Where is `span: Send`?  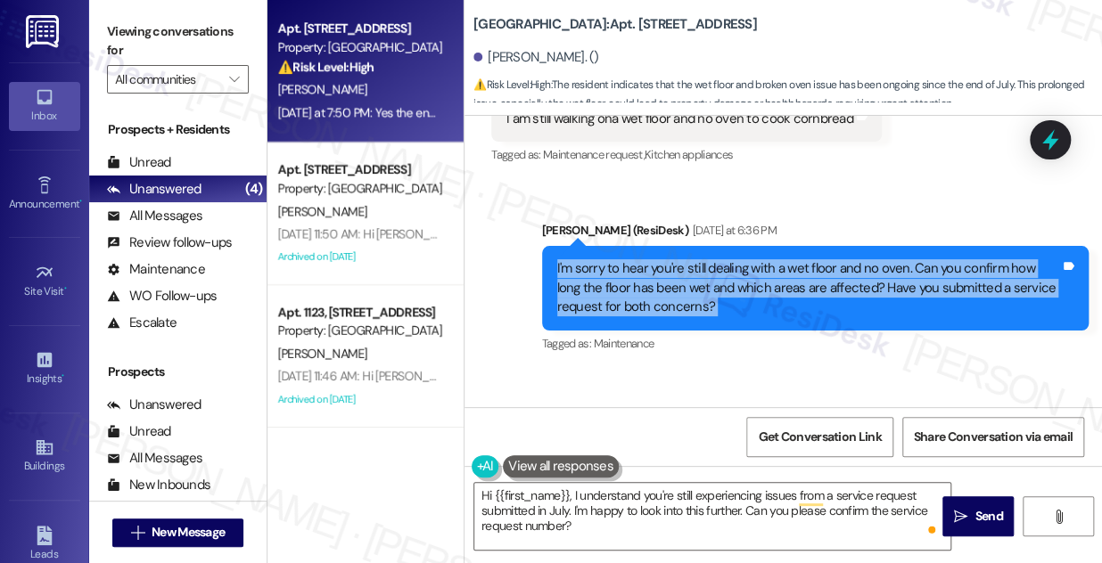 span: Send is located at coordinates (988, 516).